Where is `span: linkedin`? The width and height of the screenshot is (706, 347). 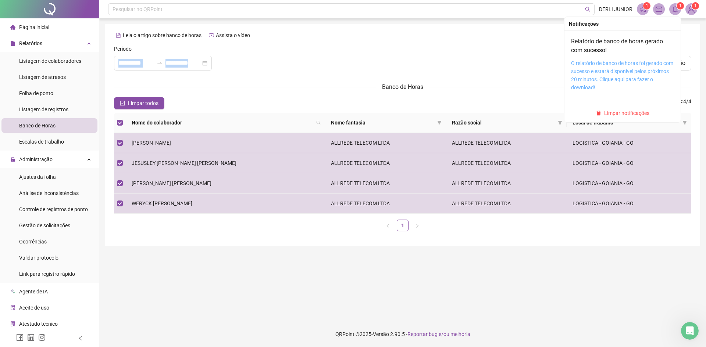
span: linkedin is located at coordinates (31, 338).